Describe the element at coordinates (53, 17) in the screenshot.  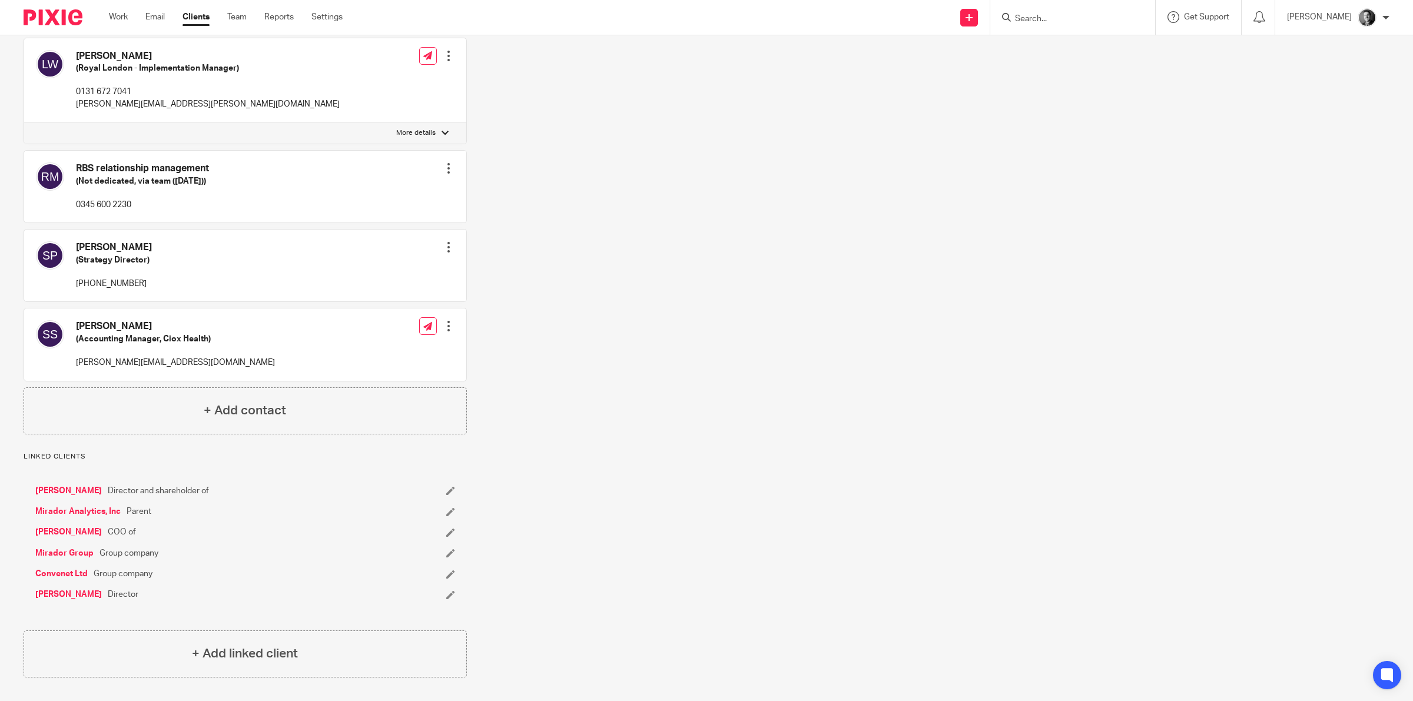
I see `img: Pixie` at that location.